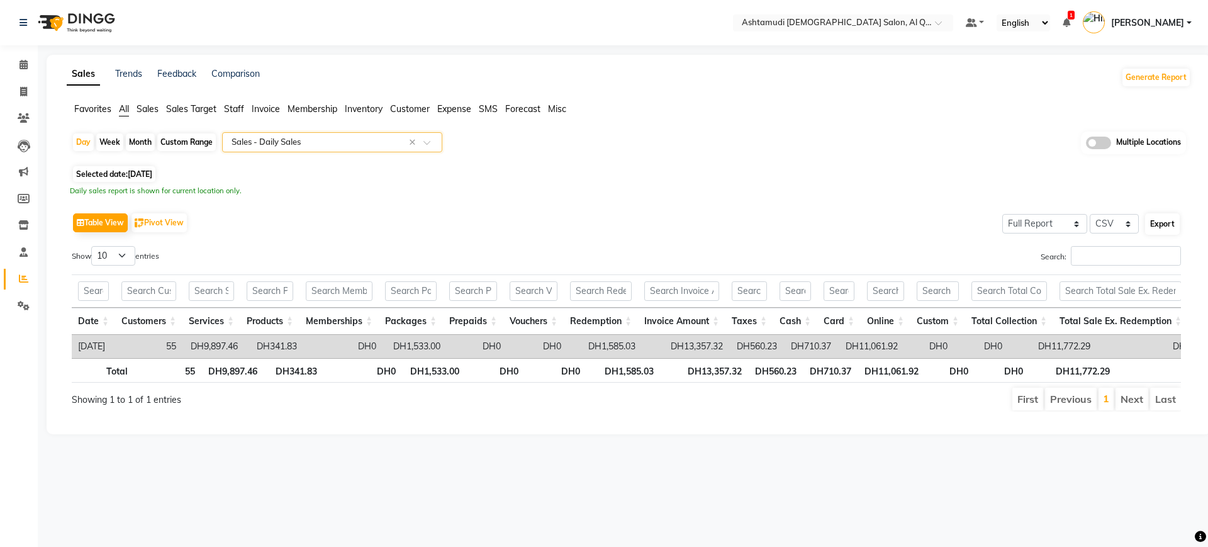 The image size is (1208, 547). I want to click on div: Daily sales report is shown for current location only., so click(629, 191).